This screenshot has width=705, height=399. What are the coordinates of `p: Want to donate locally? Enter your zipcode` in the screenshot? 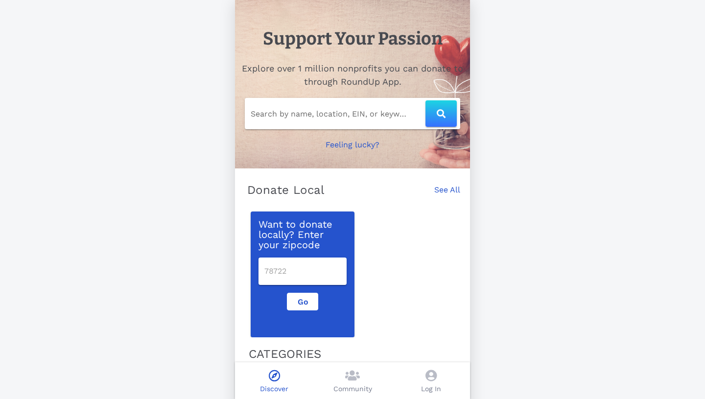 It's located at (302, 234).